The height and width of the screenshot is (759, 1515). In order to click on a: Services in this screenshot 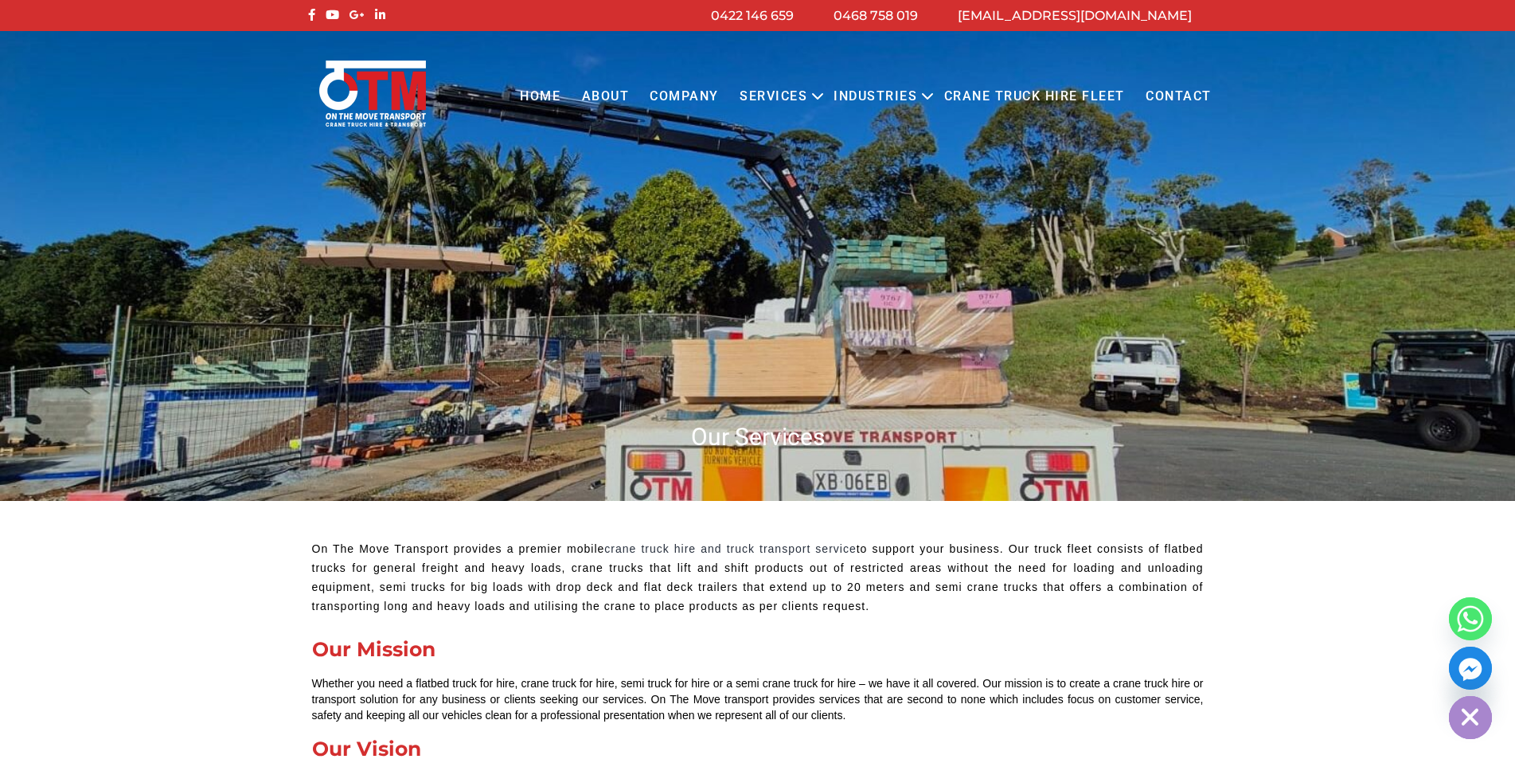, I will do `click(773, 96)`.